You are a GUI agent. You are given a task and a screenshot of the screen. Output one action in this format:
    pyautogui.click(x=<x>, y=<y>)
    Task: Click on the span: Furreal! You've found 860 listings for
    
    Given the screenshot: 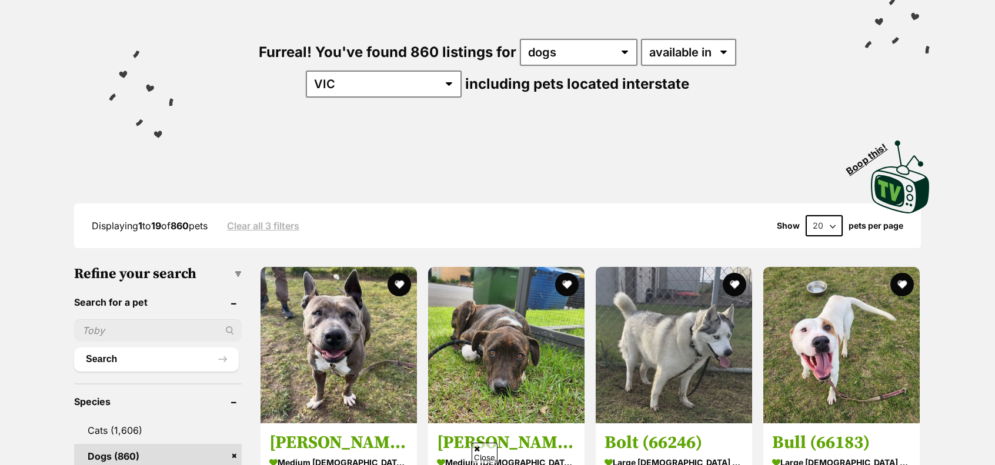 What is the action you would take?
    pyautogui.click(x=388, y=52)
    